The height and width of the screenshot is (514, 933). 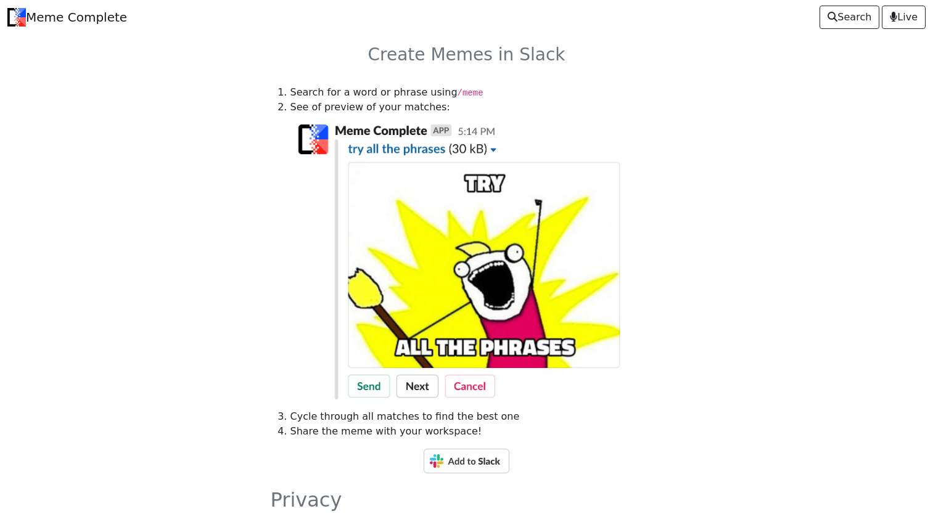 I want to click on img: Meme Complete, so click(x=17, y=17).